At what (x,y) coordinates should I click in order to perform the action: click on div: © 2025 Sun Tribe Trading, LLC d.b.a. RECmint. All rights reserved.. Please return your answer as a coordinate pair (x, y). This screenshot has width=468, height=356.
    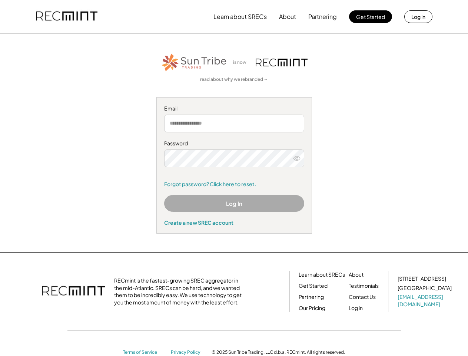
    Looking at the image, I should click on (278, 352).